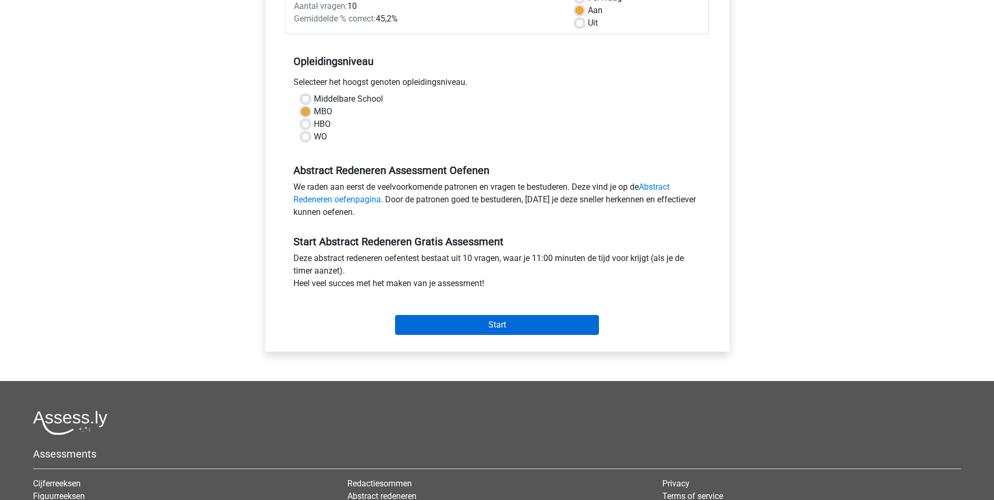  Describe the element at coordinates (497, 273) in the screenshot. I see `div: Deze abstract redeneren oefentest bestaat uit 10 vragen, waar je 11:00 minuten de tijd voor krijg...` at that location.